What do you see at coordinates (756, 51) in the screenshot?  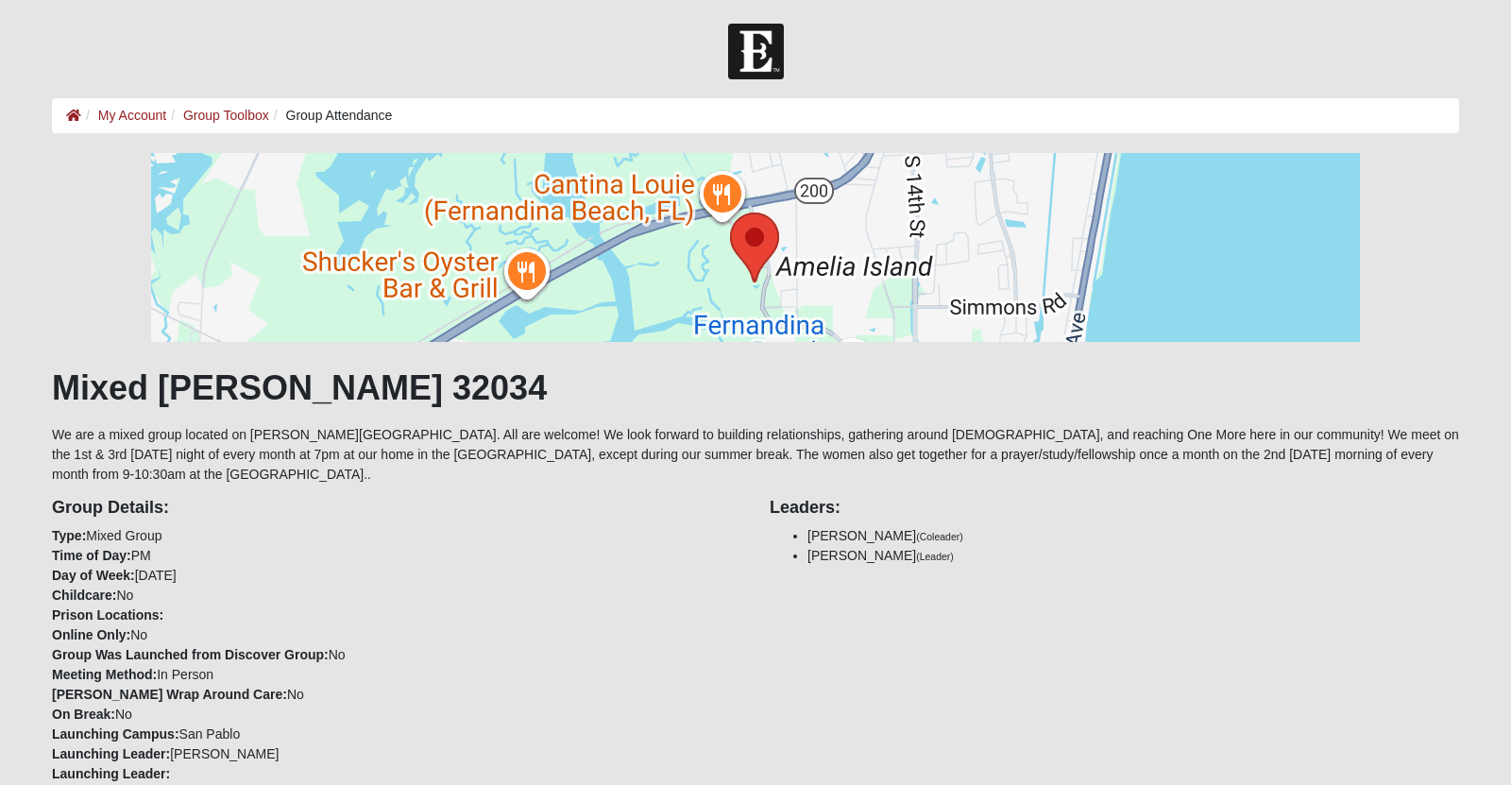 I see `img: Church of Eleven22 Logo` at bounding box center [756, 51].